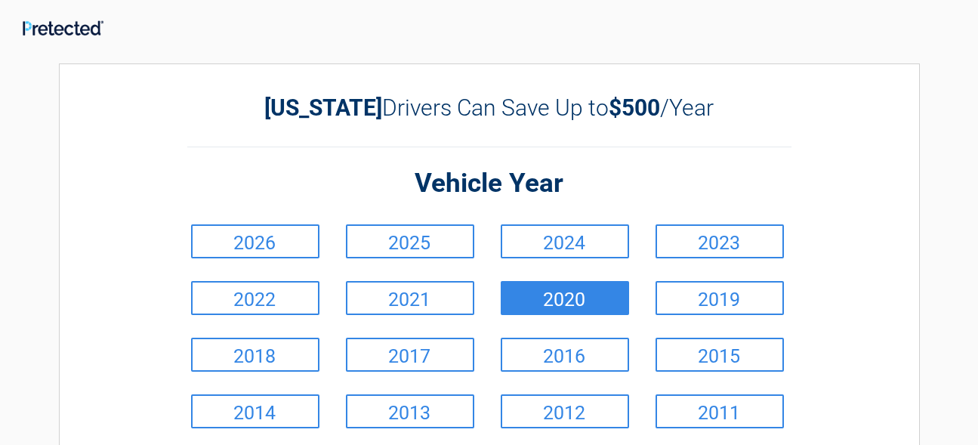 This screenshot has height=445, width=978. I want to click on a: 2017, so click(410, 354).